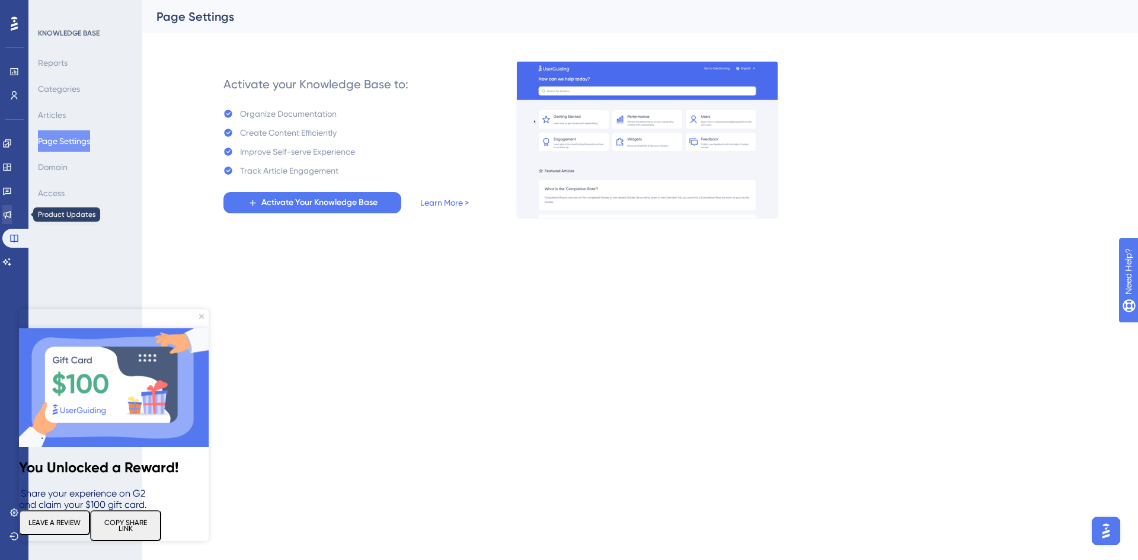 The image size is (1138, 560). Describe the element at coordinates (51, 193) in the screenshot. I see `button: Access` at that location.